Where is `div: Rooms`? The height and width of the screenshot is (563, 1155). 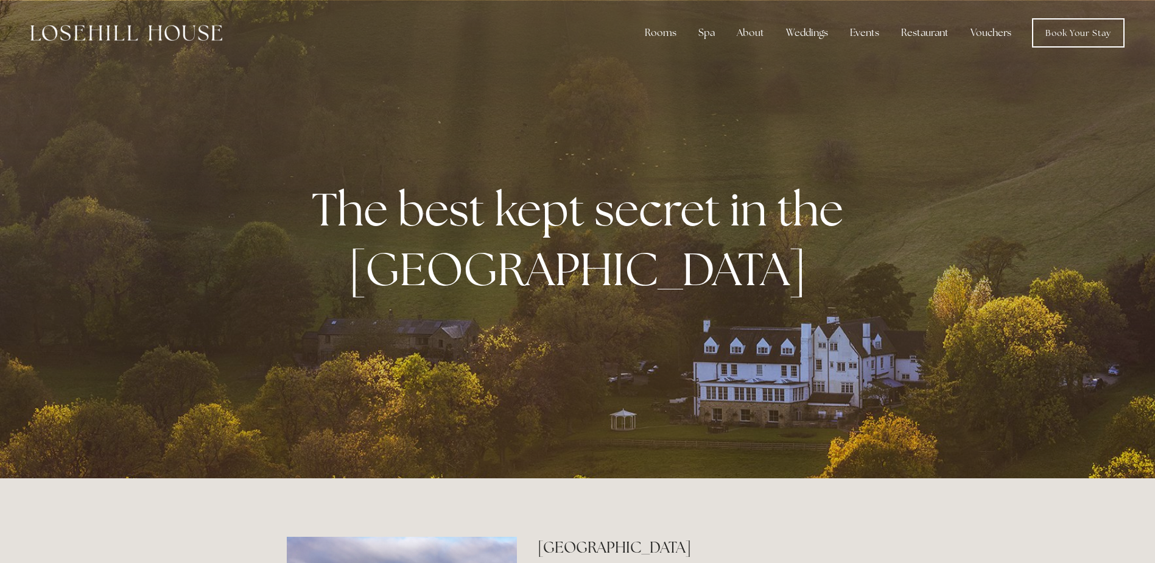 div: Rooms is located at coordinates (661, 33).